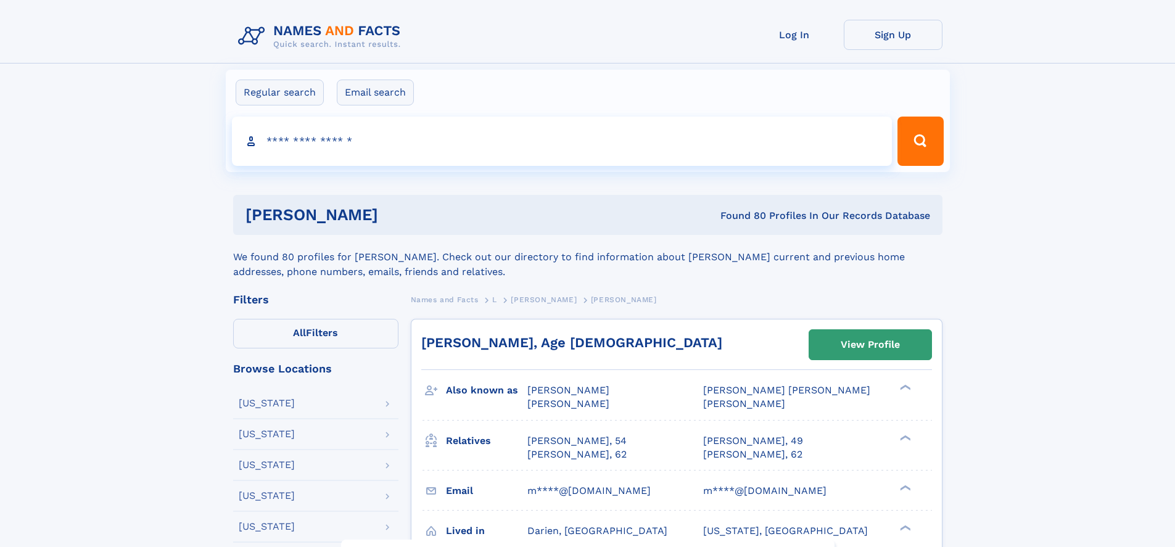 The image size is (1175, 547). What do you see at coordinates (280, 93) in the screenshot?
I see `label: Regular search` at bounding box center [280, 93].